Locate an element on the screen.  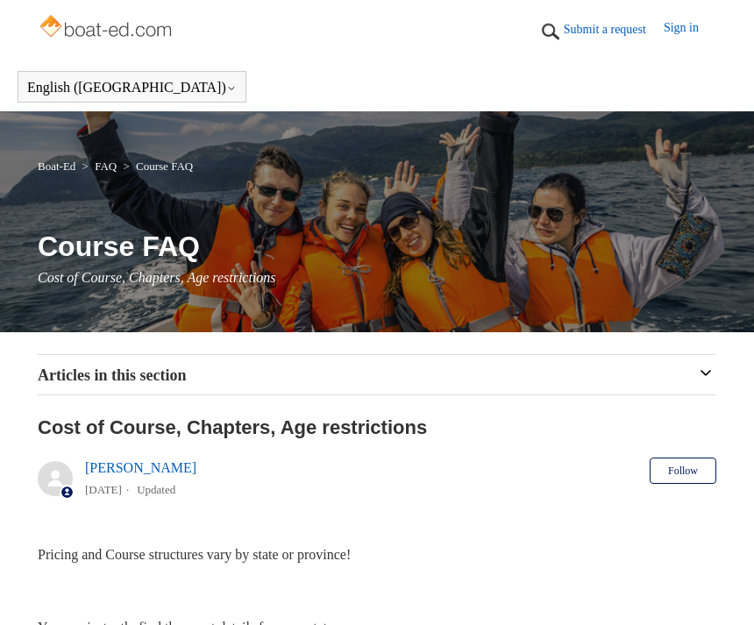
a: Submit a request is located at coordinates (614, 29).